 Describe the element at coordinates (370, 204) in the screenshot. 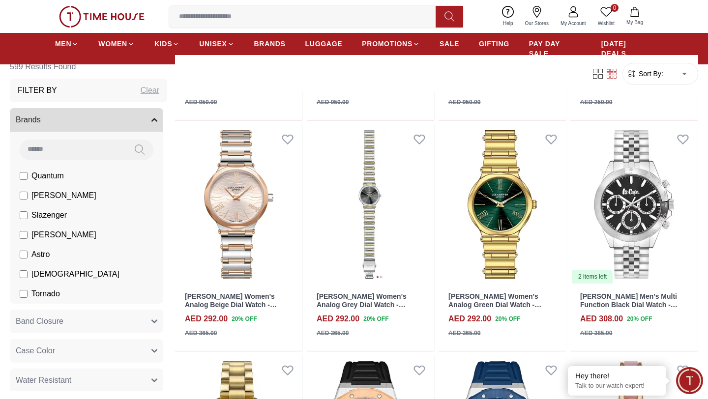

I see `a: Lee Cooper Women's Analog Grey Dial Watch - LC08000.260` at that location.